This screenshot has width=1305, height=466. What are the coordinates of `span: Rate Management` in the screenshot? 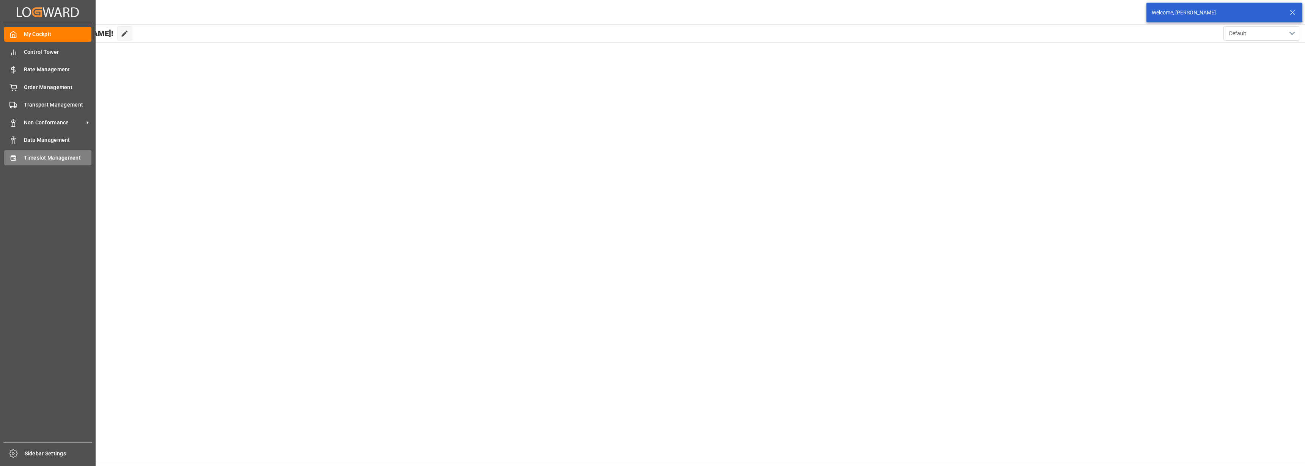 It's located at (58, 69).